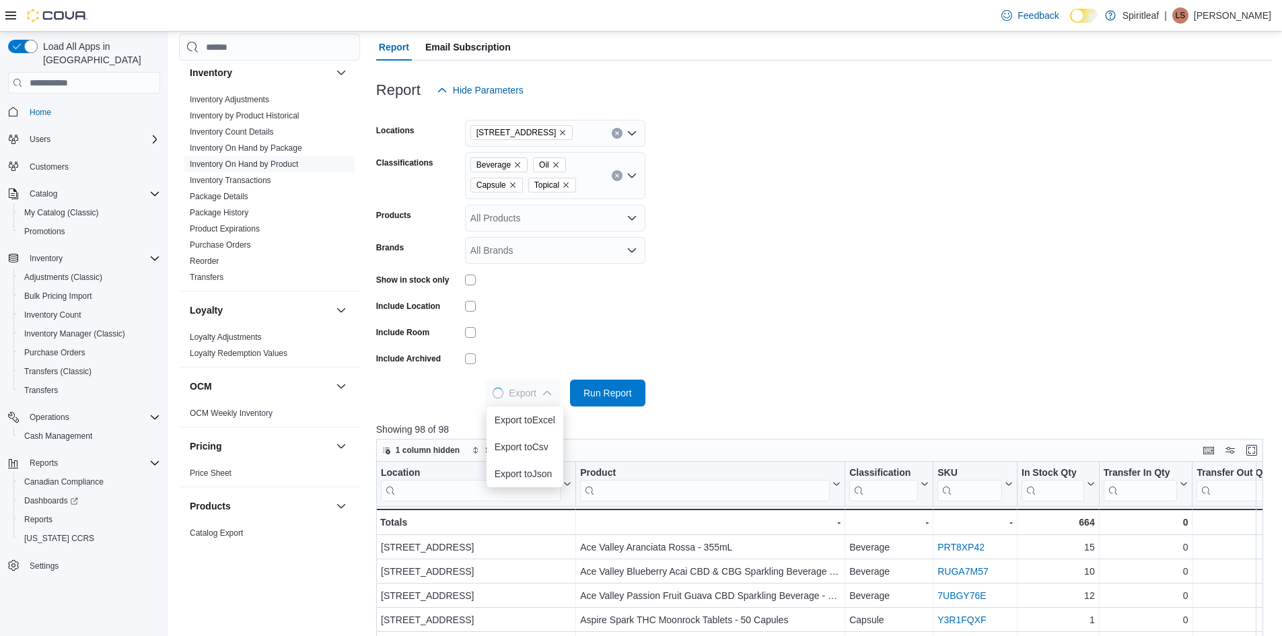 This screenshot has height=636, width=1282. Describe the element at coordinates (525, 474) in the screenshot. I see `button: Export toJson` at that location.